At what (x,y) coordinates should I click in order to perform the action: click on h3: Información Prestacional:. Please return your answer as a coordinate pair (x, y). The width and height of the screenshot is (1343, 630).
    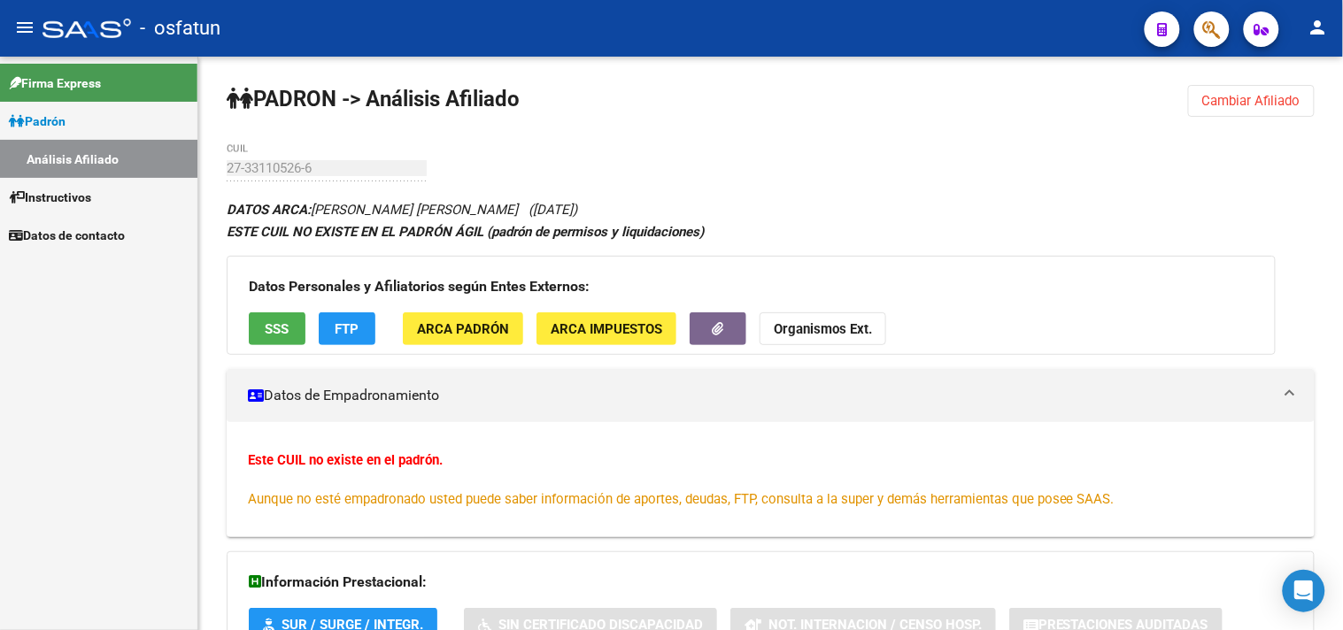
    Looking at the image, I should click on (770, 582).